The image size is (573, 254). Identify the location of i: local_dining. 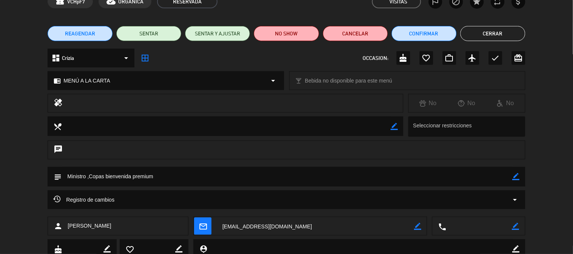
(57, 126).